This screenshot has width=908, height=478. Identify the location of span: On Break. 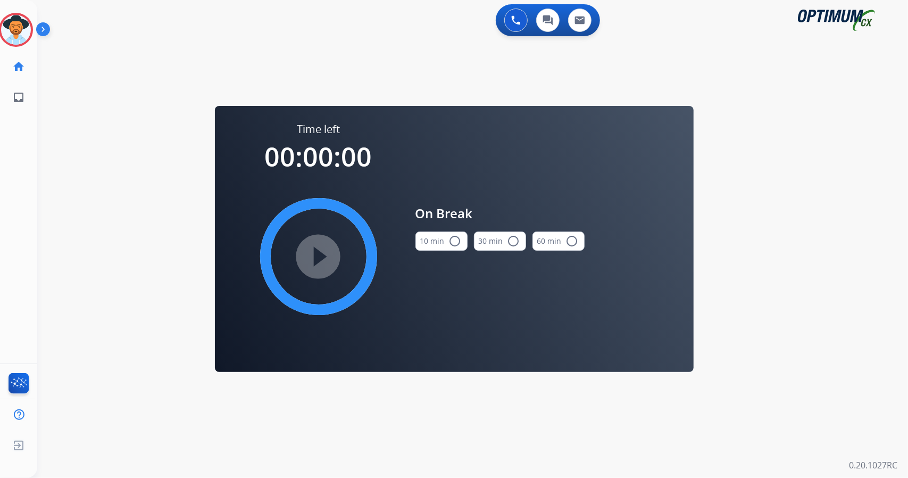
(500, 213).